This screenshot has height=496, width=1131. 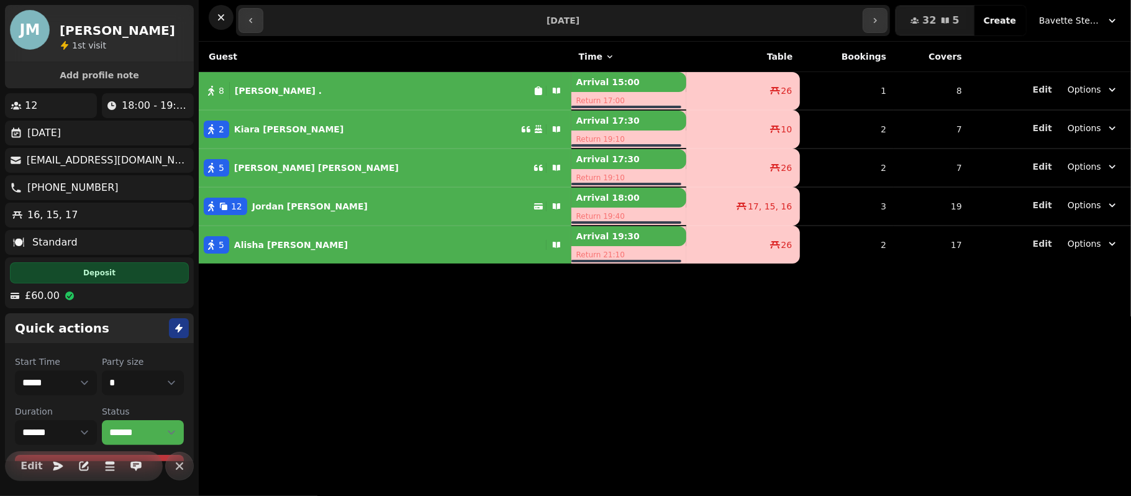 I want to click on p: £60.00, so click(x=42, y=296).